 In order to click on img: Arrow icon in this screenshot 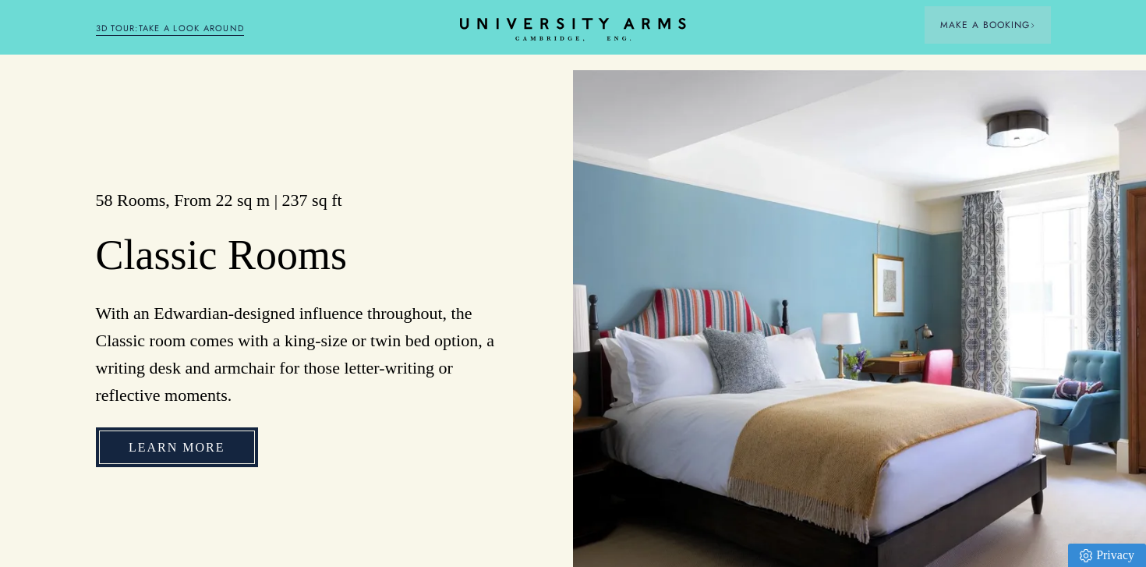, I will do `click(1032, 25)`.